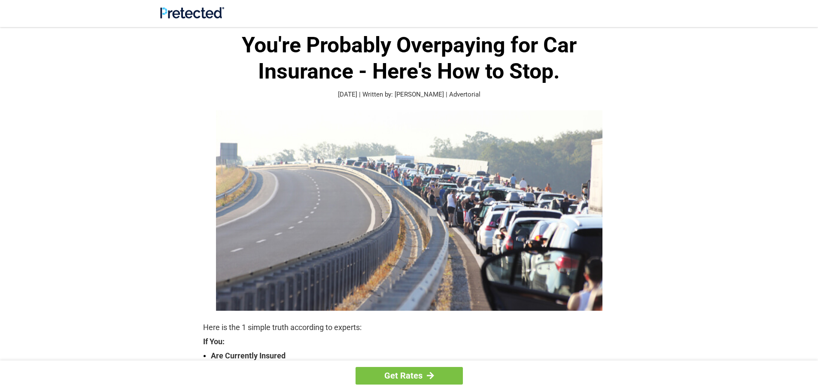 The height and width of the screenshot is (391, 818). What do you see at coordinates (413, 356) in the screenshot?
I see `strong: Are Currently Insured` at bounding box center [413, 356].